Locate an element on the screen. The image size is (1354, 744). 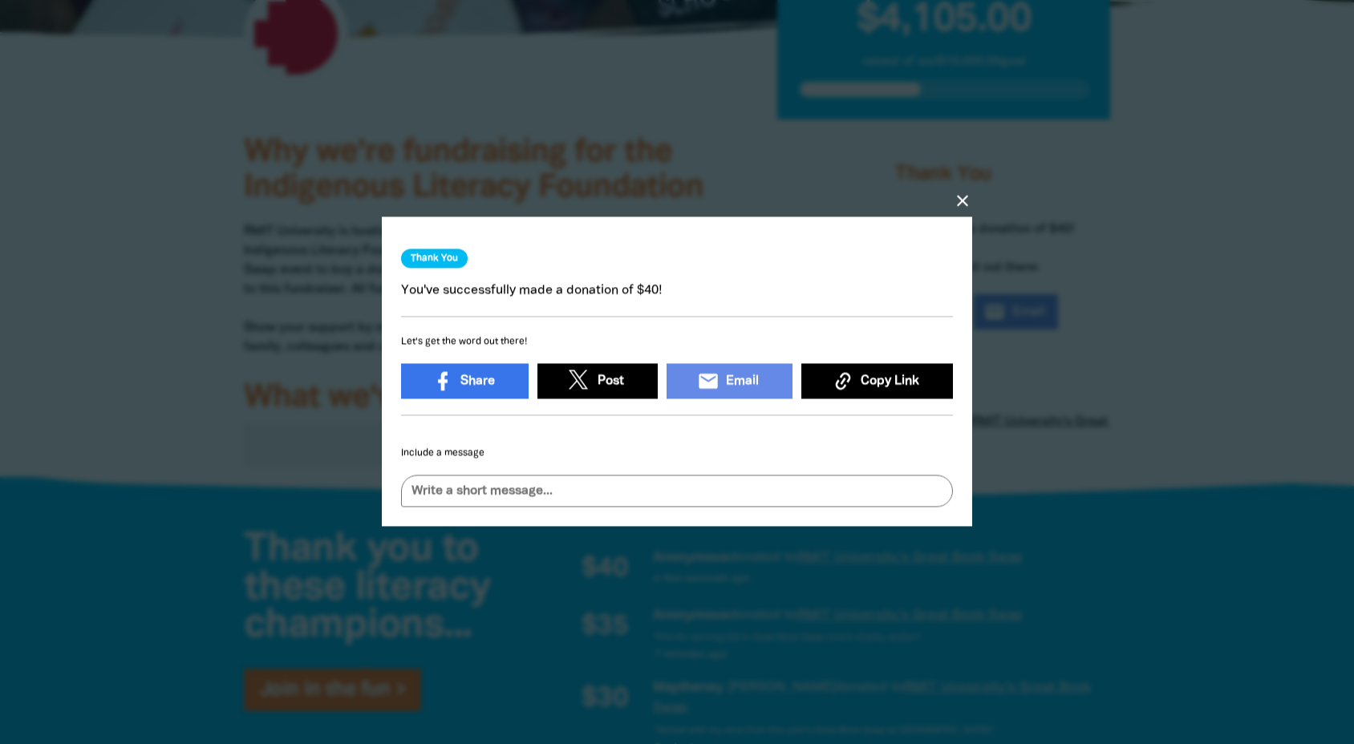
span: Post is located at coordinates (610, 382).